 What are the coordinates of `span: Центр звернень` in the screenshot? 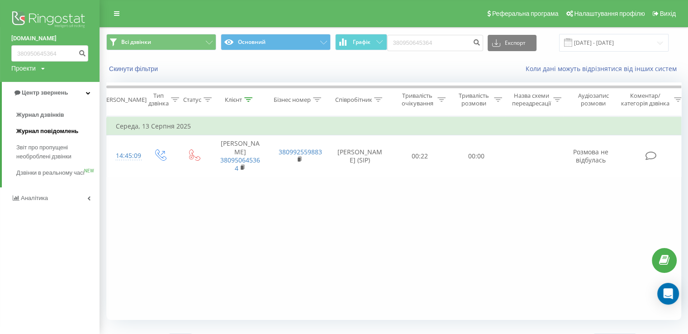 It's located at (45, 92).